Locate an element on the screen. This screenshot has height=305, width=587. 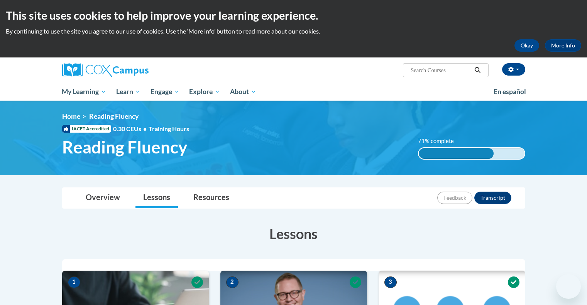
a: Explore is located at coordinates (204, 92).